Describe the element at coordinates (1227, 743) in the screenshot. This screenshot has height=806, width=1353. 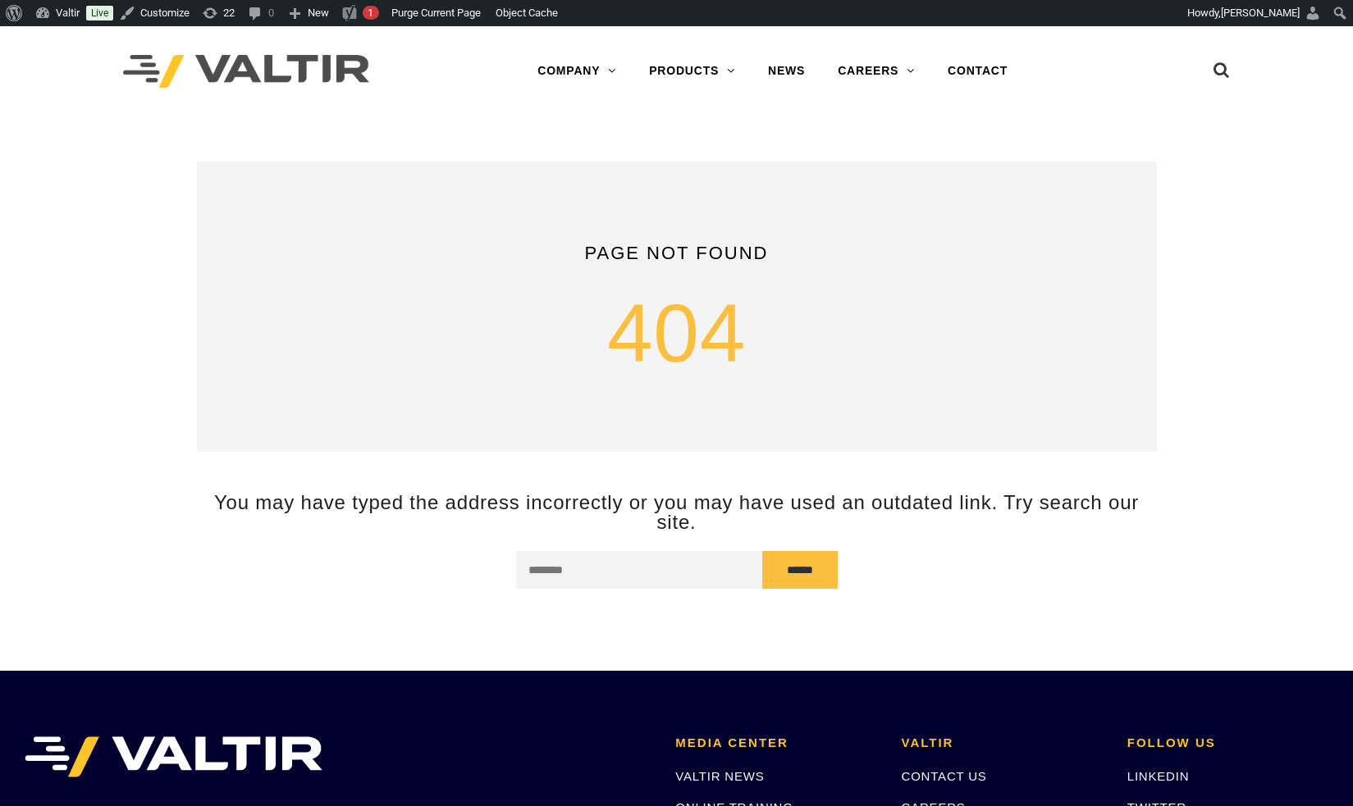
I see `h2: FOLLOW US` at that location.